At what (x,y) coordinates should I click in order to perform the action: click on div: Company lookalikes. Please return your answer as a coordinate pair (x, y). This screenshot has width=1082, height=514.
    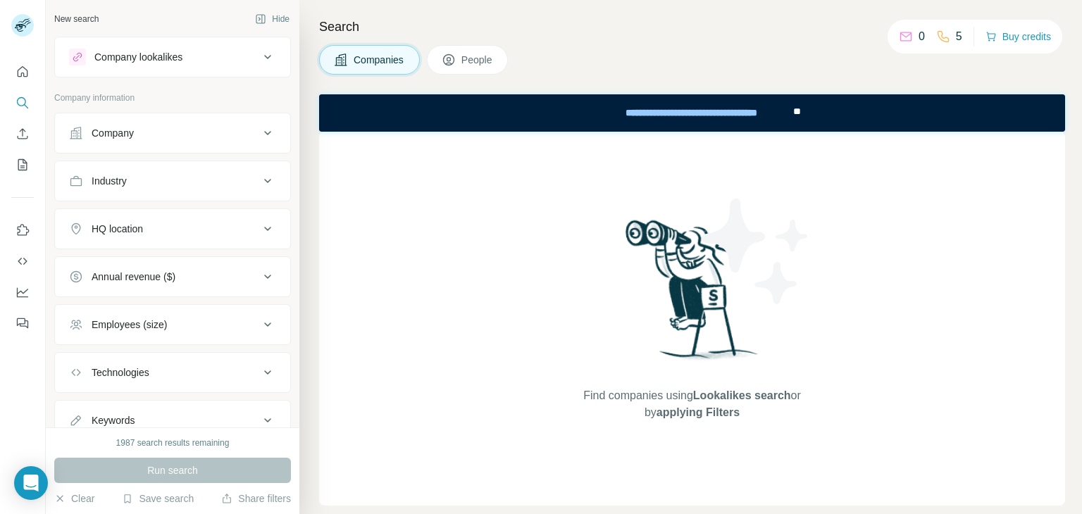
    Looking at the image, I should click on (138, 57).